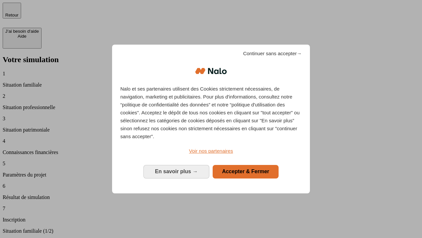 The width and height of the screenshot is (422, 238). I want to click on a: Voir nos partenaires, so click(211, 151).